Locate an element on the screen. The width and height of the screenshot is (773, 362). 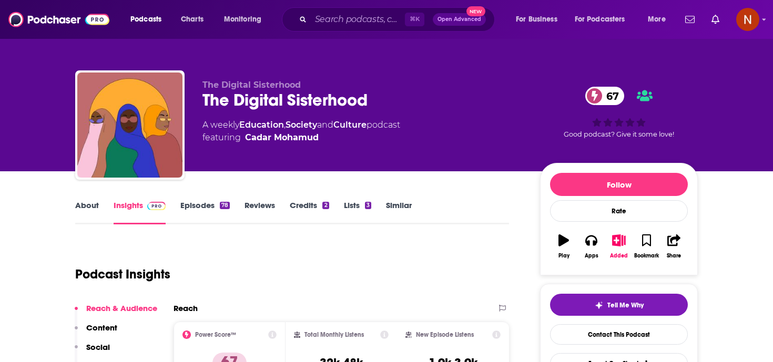
span: Tell Me Why is located at coordinates (625, 305).